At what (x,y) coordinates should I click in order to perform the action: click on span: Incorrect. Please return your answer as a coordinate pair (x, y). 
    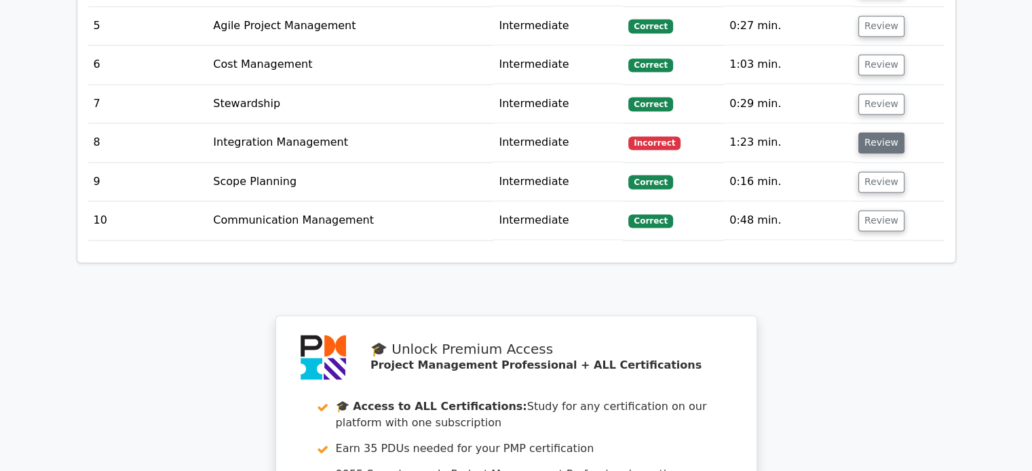
    Looking at the image, I should click on (654, 143).